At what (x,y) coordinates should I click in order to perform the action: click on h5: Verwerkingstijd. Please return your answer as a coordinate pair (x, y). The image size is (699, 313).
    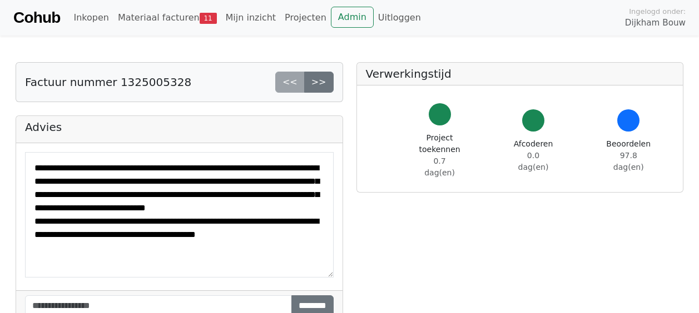
    Looking at the image, I should click on (520, 74).